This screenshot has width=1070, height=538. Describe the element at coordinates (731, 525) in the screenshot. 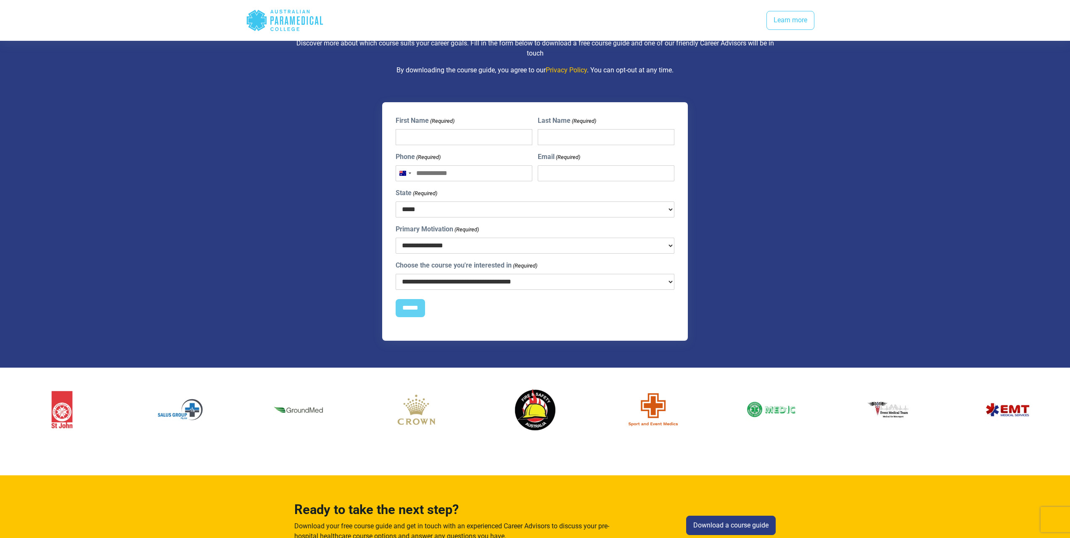

I see `a: Download a course guide` at that location.